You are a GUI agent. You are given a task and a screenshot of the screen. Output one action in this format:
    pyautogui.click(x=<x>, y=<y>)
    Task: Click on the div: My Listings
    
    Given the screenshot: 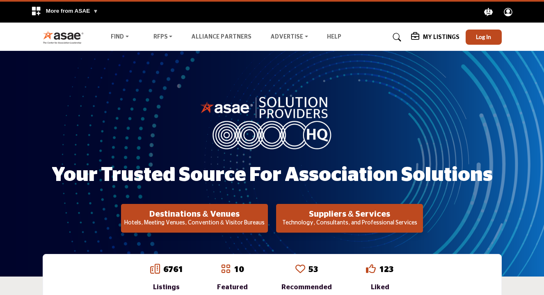 What is the action you would take?
    pyautogui.click(x=435, y=37)
    